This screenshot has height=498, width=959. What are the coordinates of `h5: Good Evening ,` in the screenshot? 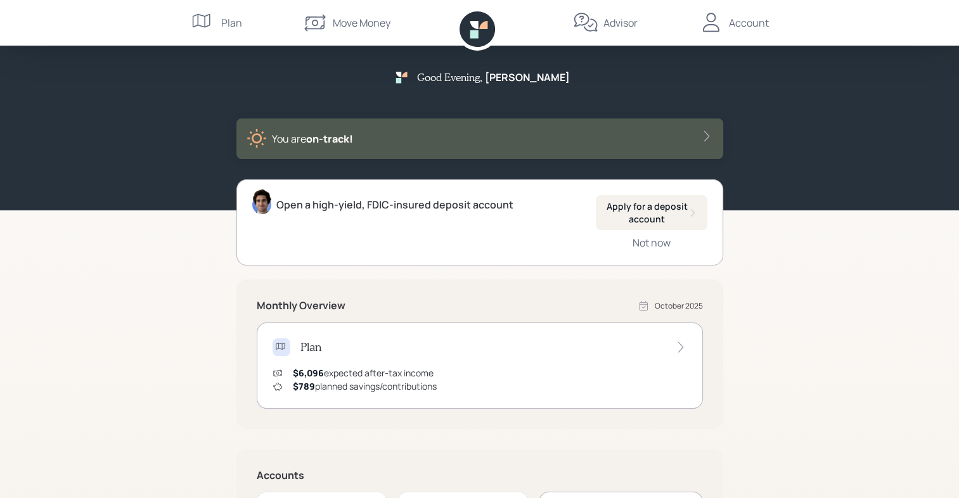 It's located at (449, 77).